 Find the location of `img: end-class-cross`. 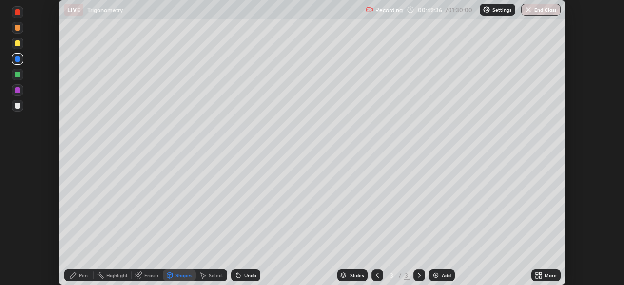

img: end-class-cross is located at coordinates (529, 10).